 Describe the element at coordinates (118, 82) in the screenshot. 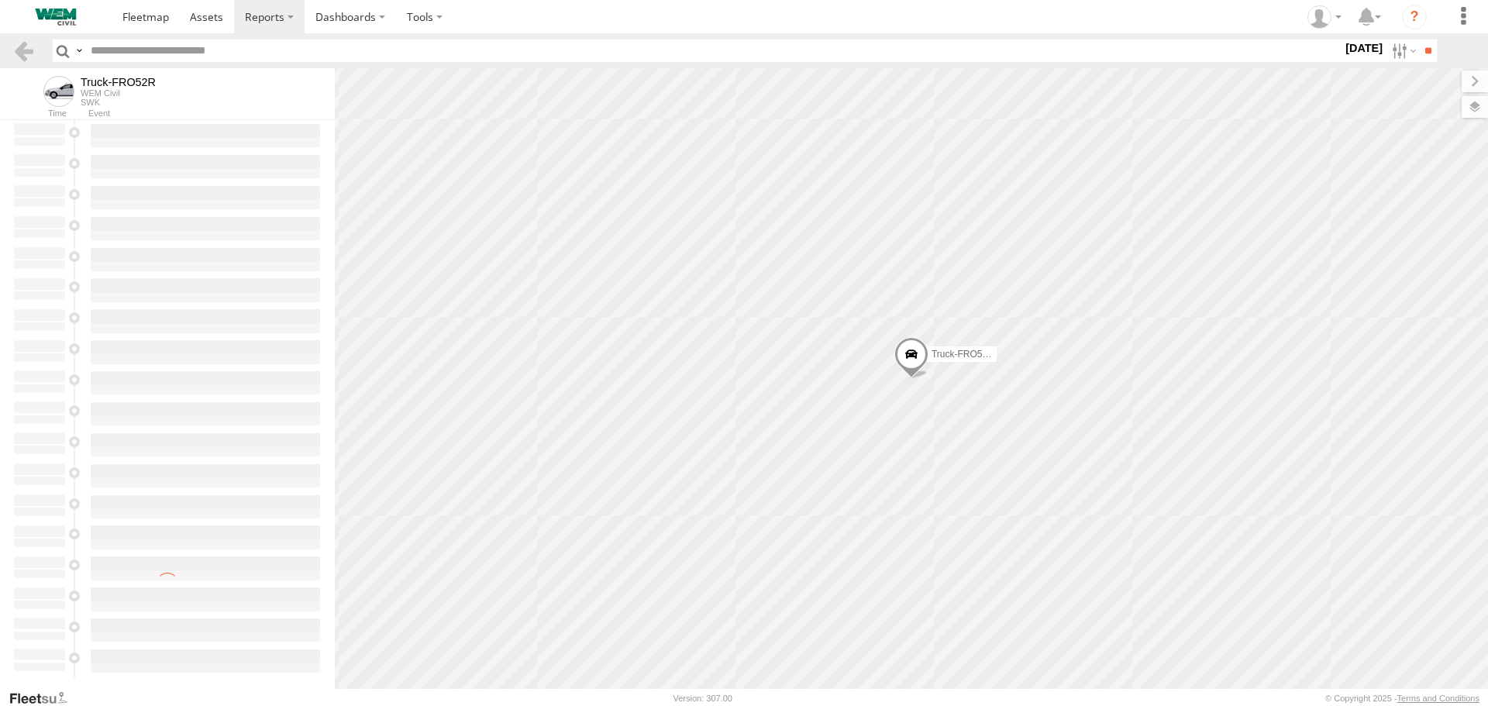

I see `div: Truck-FRO52R - View Asset History` at that location.